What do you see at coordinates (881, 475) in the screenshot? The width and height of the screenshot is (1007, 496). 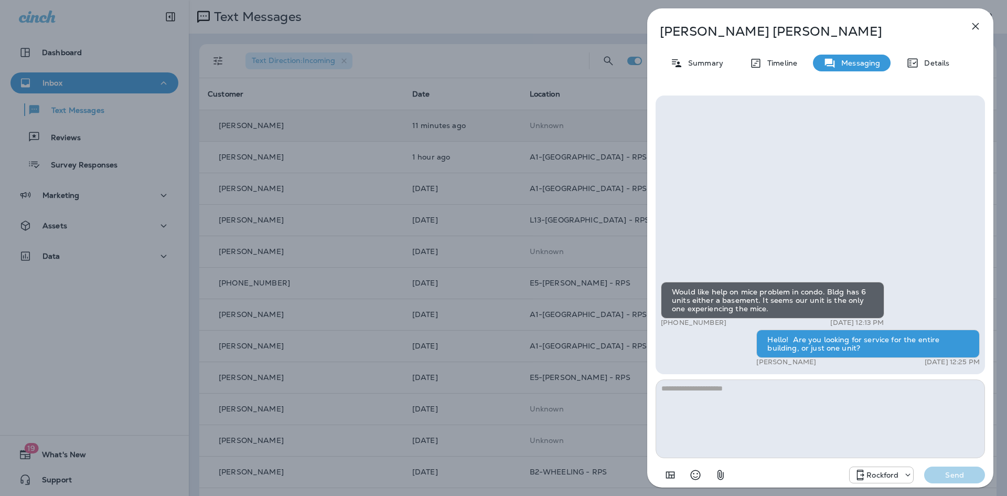 I see `div: +1 (815) 205-1260` at bounding box center [881, 475].